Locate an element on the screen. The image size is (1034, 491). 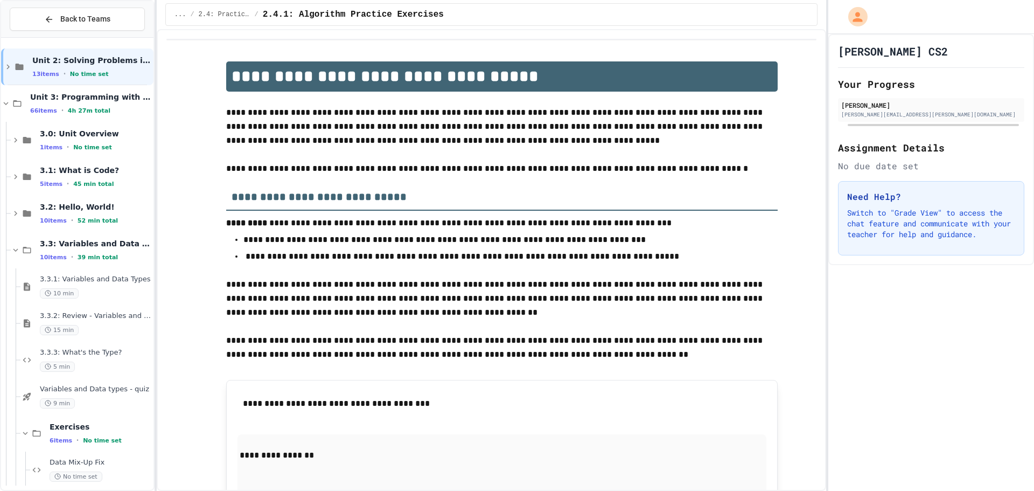
h2: Assignment Details is located at coordinates (931, 148).